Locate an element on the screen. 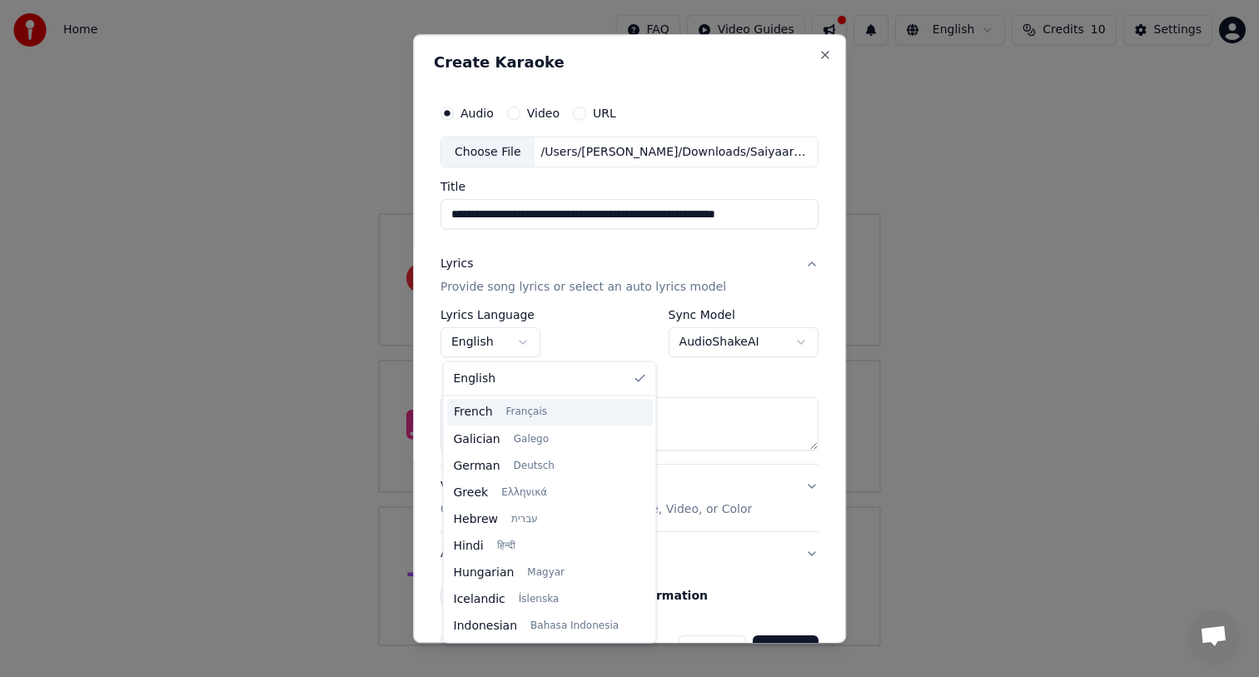 Image resolution: width=1259 pixels, height=677 pixels. span: Icelandic is located at coordinates (480, 599).